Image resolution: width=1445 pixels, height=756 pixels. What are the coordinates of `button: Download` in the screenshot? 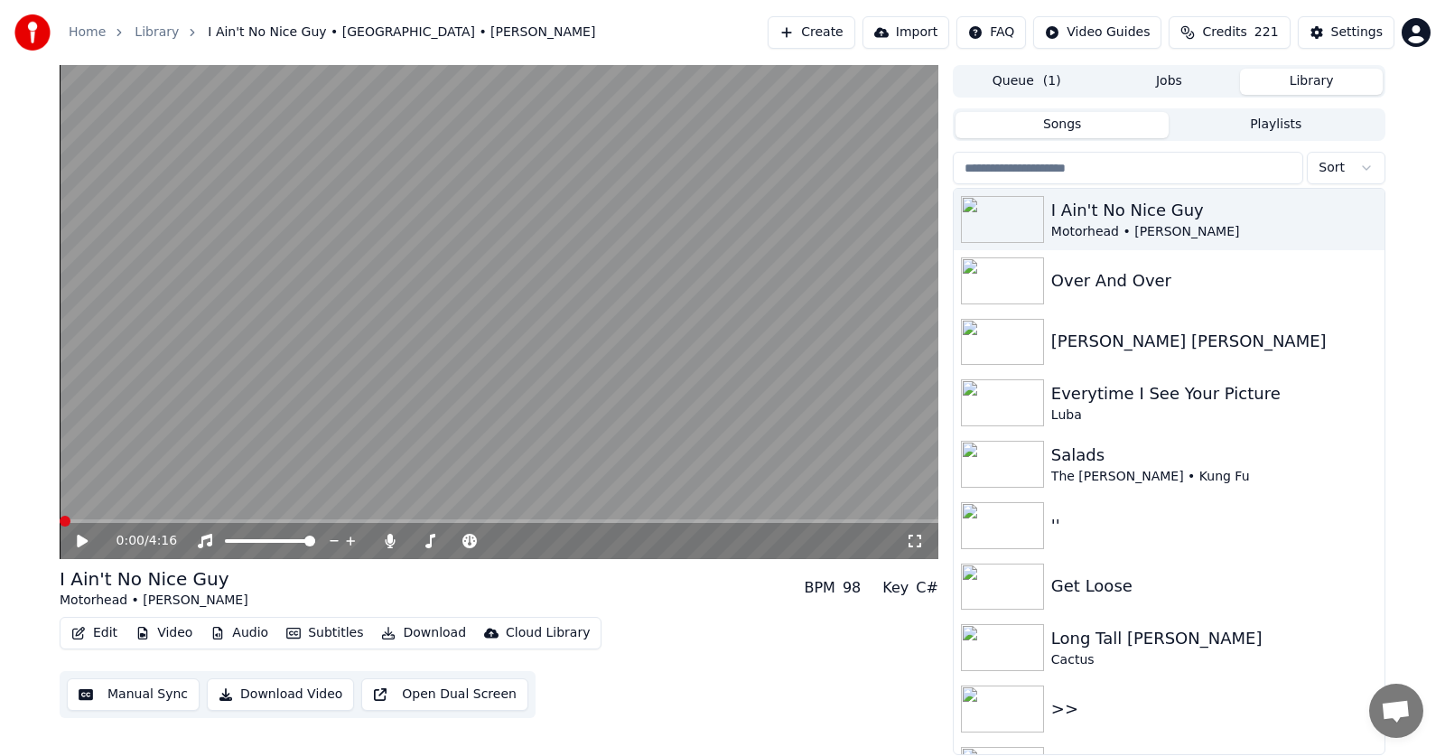 It's located at (423, 633).